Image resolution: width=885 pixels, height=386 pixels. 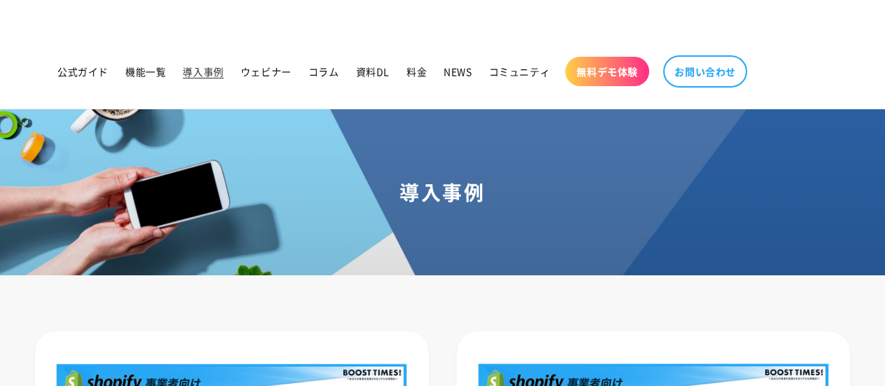 What do you see at coordinates (373, 71) in the screenshot?
I see `a: 資料DL` at bounding box center [373, 71].